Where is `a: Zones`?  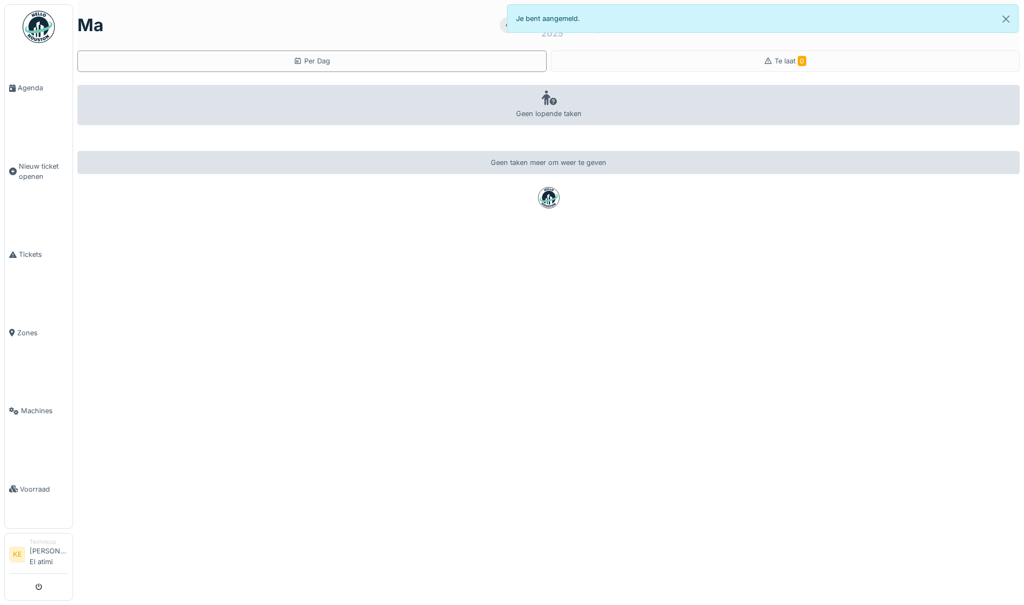
a: Zones is located at coordinates (39, 333).